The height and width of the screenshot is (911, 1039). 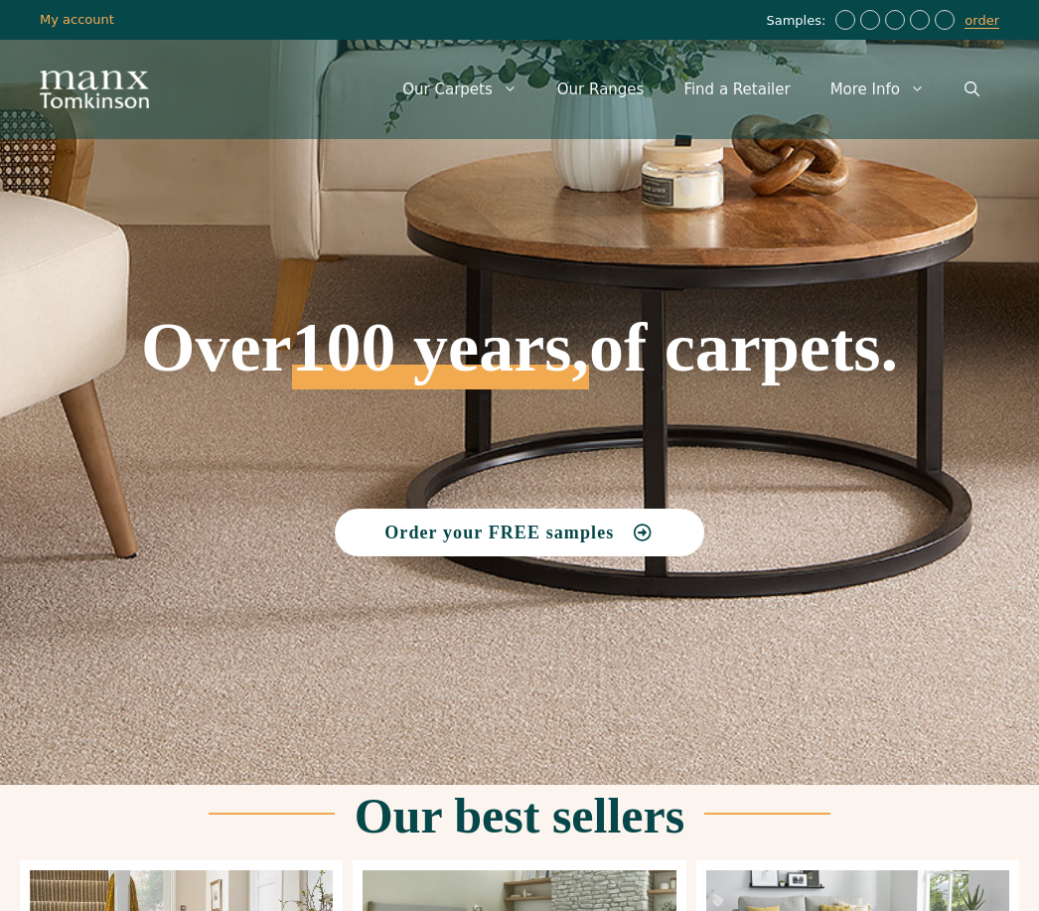 I want to click on a: Order your FREE samples, so click(x=520, y=533).